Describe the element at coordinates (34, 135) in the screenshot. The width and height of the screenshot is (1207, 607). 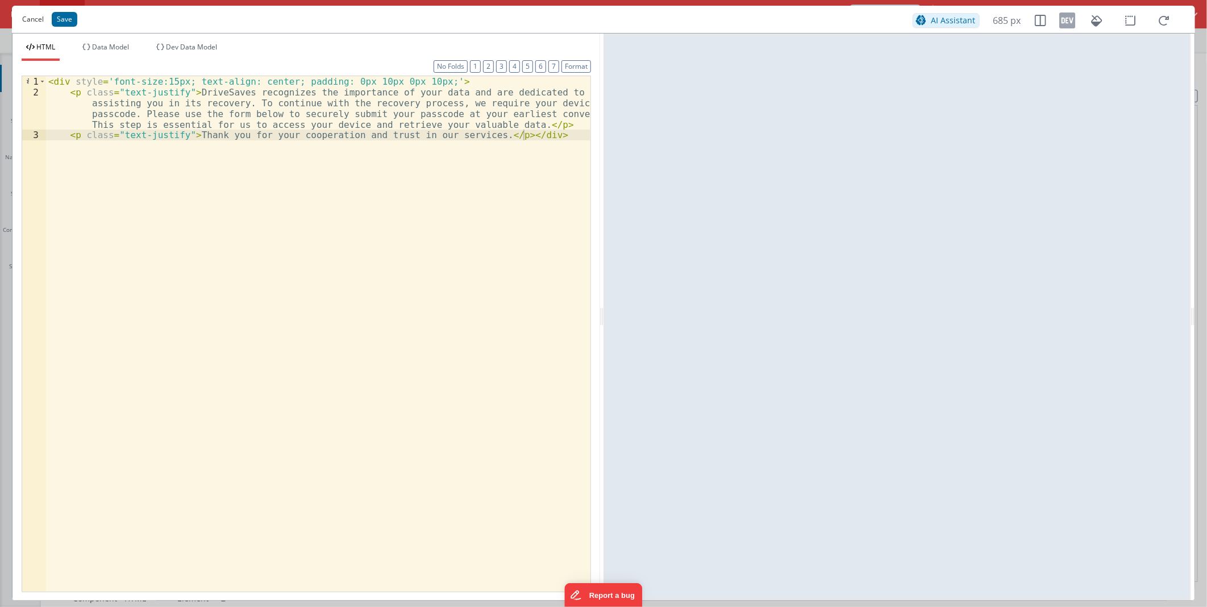
I see `div: 3` at that location.